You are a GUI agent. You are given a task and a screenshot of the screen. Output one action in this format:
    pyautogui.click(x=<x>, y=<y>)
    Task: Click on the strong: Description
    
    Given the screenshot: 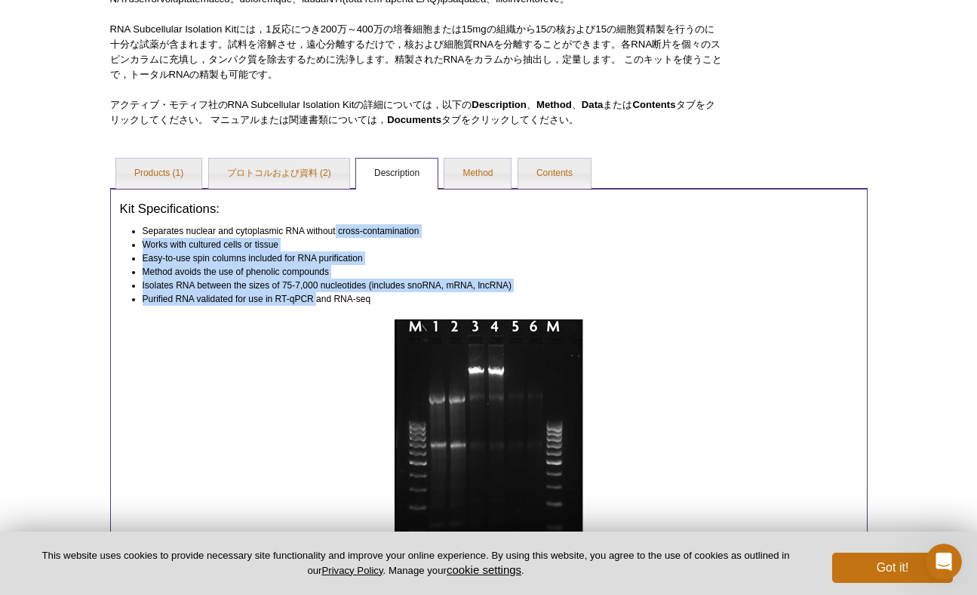 What is the action you would take?
    pyautogui.click(x=499, y=104)
    